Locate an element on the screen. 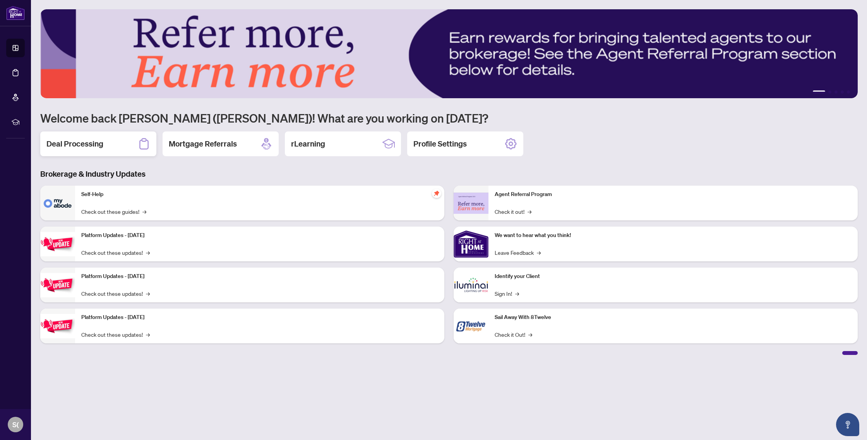 The image size is (867, 440). img: Platform Updates - July 8, 2025 is located at coordinates (58, 285).